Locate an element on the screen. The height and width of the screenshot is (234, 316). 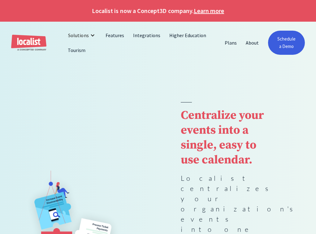
a: home is located at coordinates (29, 43).